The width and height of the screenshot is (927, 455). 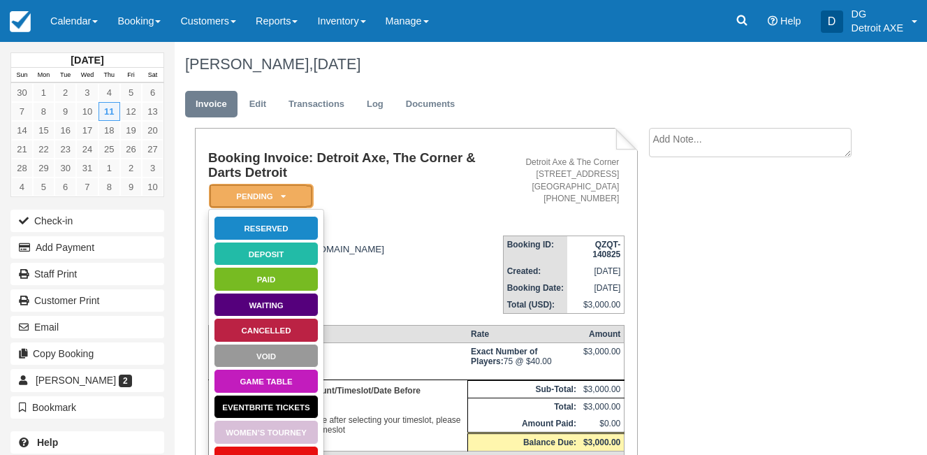 What do you see at coordinates (65, 130) in the screenshot?
I see `a: 16` at bounding box center [65, 130].